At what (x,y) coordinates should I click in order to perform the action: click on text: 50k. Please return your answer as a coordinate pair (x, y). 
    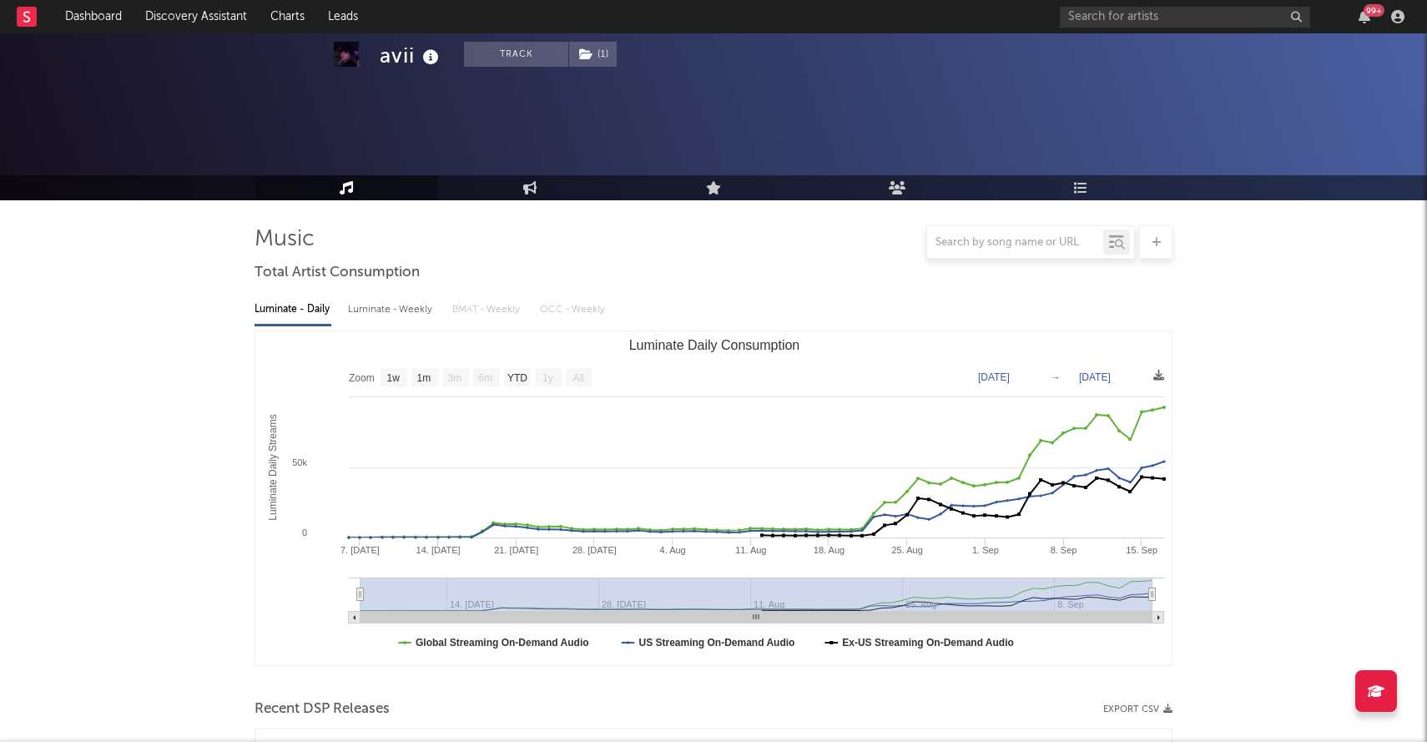
    Looking at the image, I should click on (300, 462).